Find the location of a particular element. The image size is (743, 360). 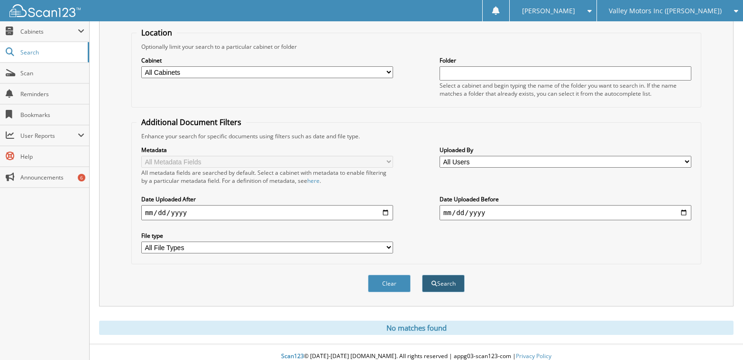

label: Folder is located at coordinates (565, 60).